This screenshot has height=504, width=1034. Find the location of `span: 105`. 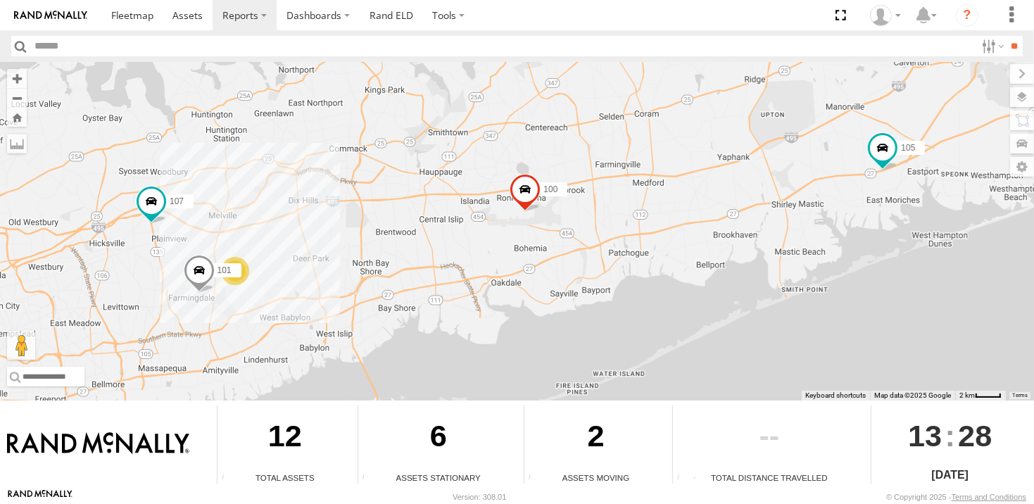

span: 105 is located at coordinates (908, 148).